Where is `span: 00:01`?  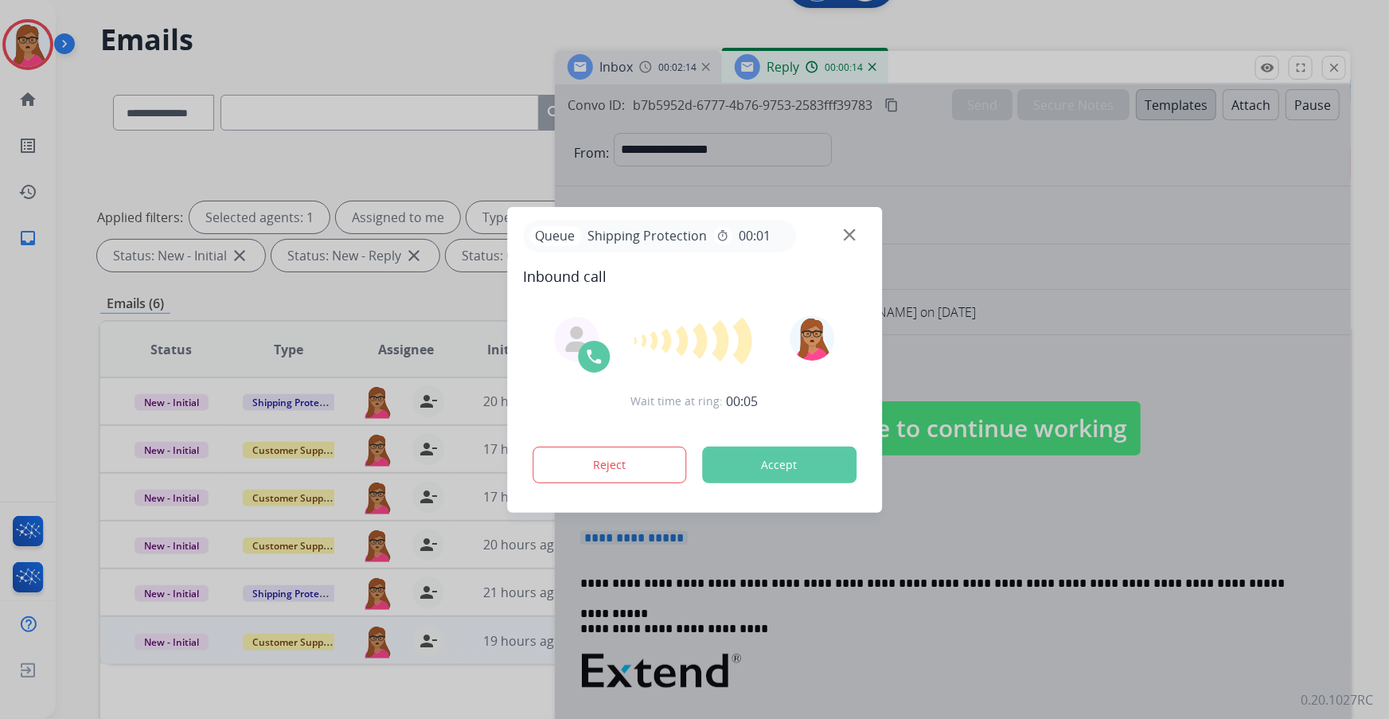
span: 00:01 is located at coordinates (755, 236).